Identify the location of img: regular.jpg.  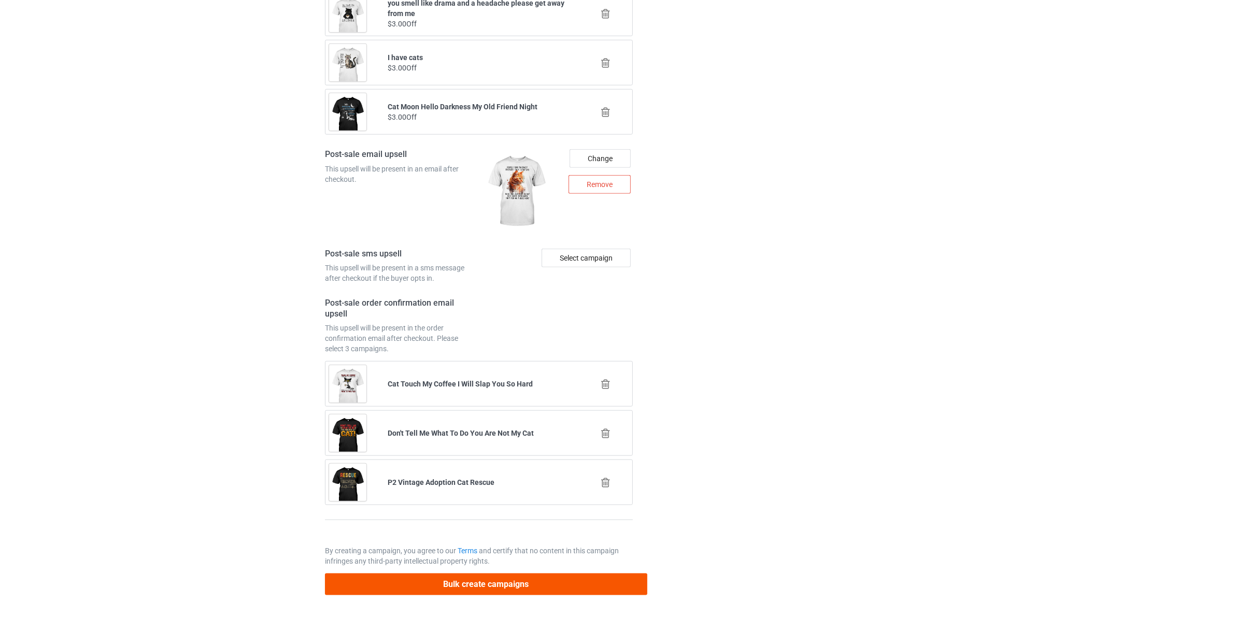
(516, 192).